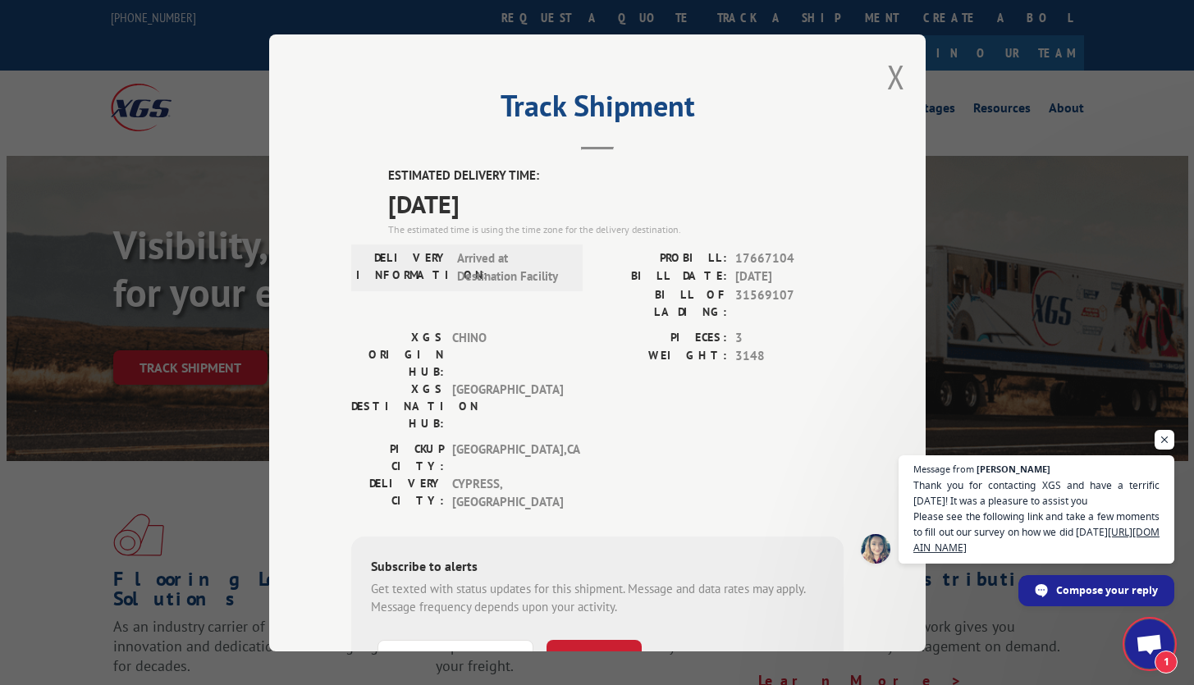  What do you see at coordinates (662, 337) in the screenshot?
I see `label: PIECES:` at bounding box center [662, 337].